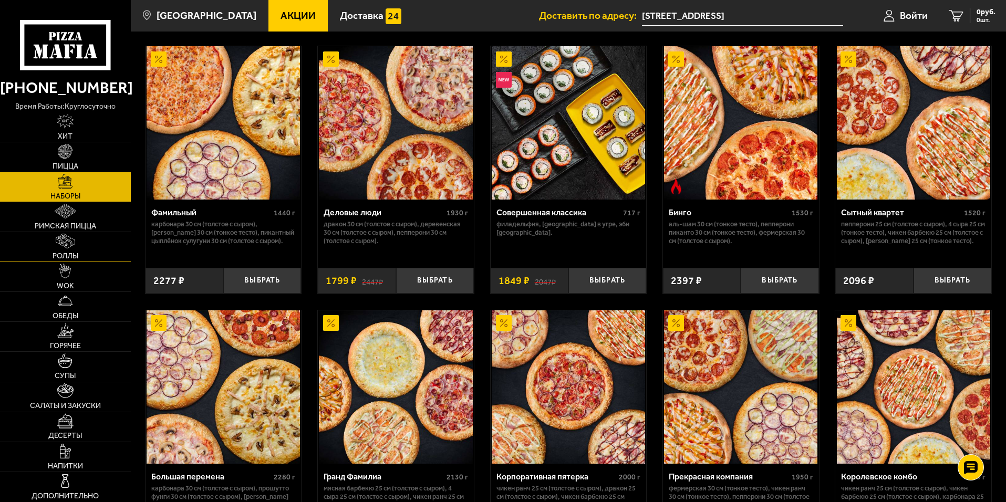 The width and height of the screenshot is (1006, 502). What do you see at coordinates (802, 213) in the screenshot?
I see `span: 1530 г` at bounding box center [802, 213].